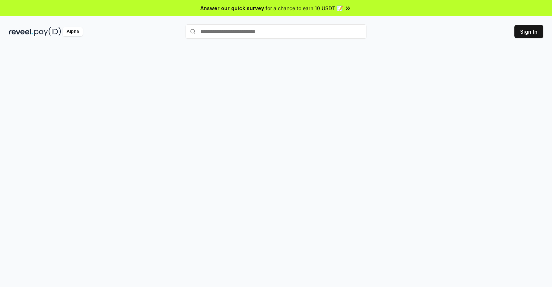 The width and height of the screenshot is (552, 287). What do you see at coordinates (73, 31) in the screenshot?
I see `div: Alpha` at bounding box center [73, 31].